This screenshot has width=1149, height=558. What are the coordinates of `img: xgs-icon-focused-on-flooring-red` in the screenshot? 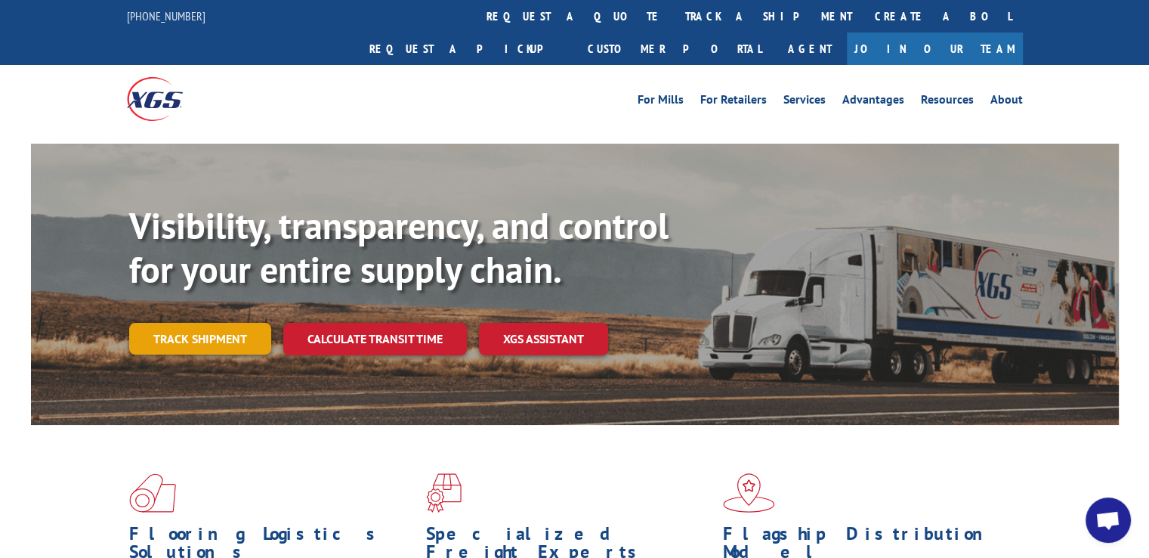 It's located at (444, 493).